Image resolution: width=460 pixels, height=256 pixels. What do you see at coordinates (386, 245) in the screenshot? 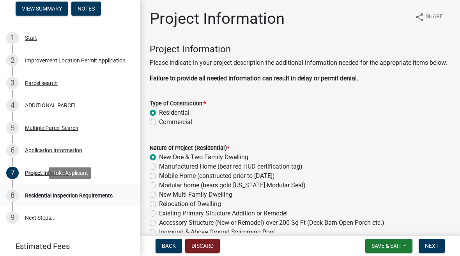
I see `span: Save & Exit` at bounding box center [386, 245].